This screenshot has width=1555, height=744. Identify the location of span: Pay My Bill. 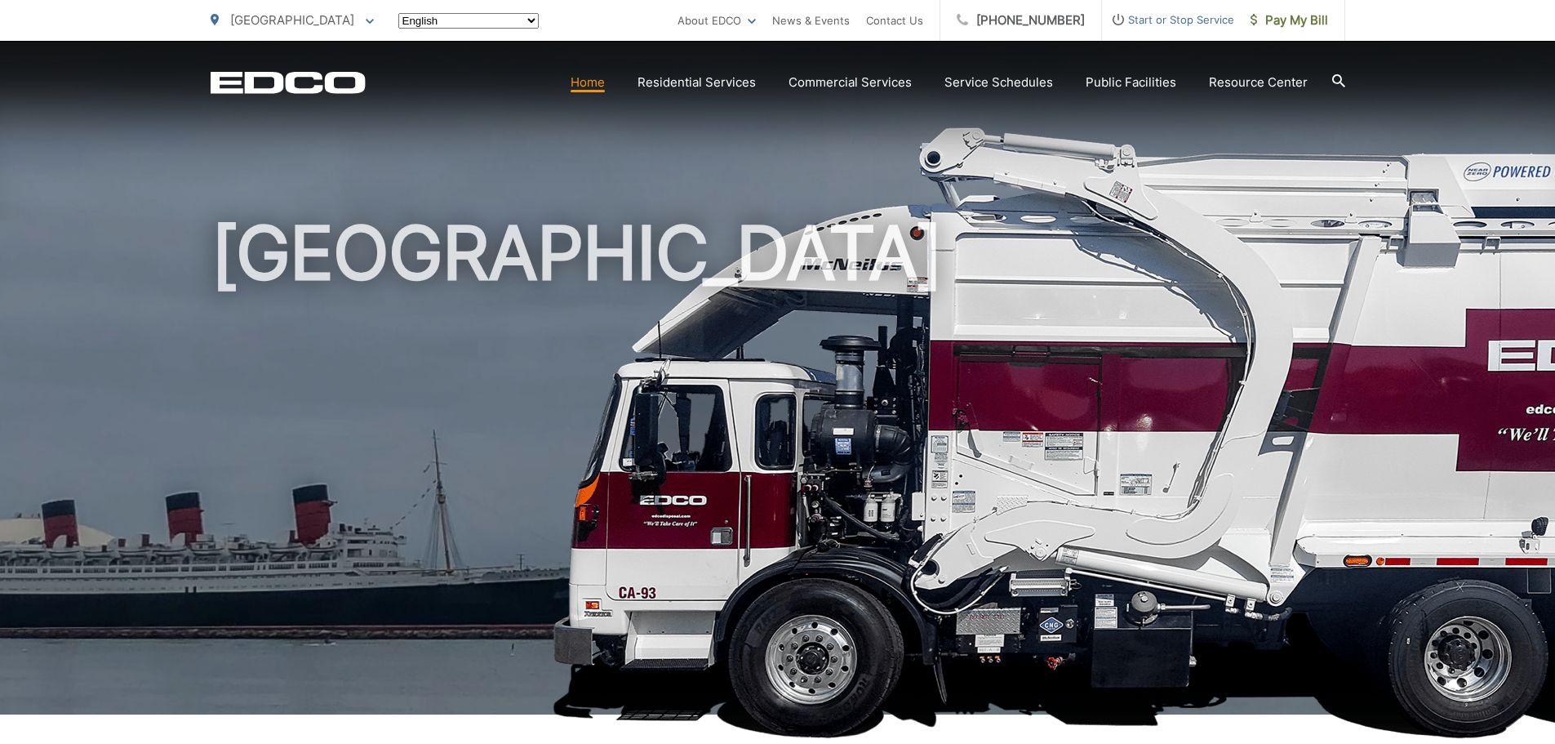
(1289, 20).